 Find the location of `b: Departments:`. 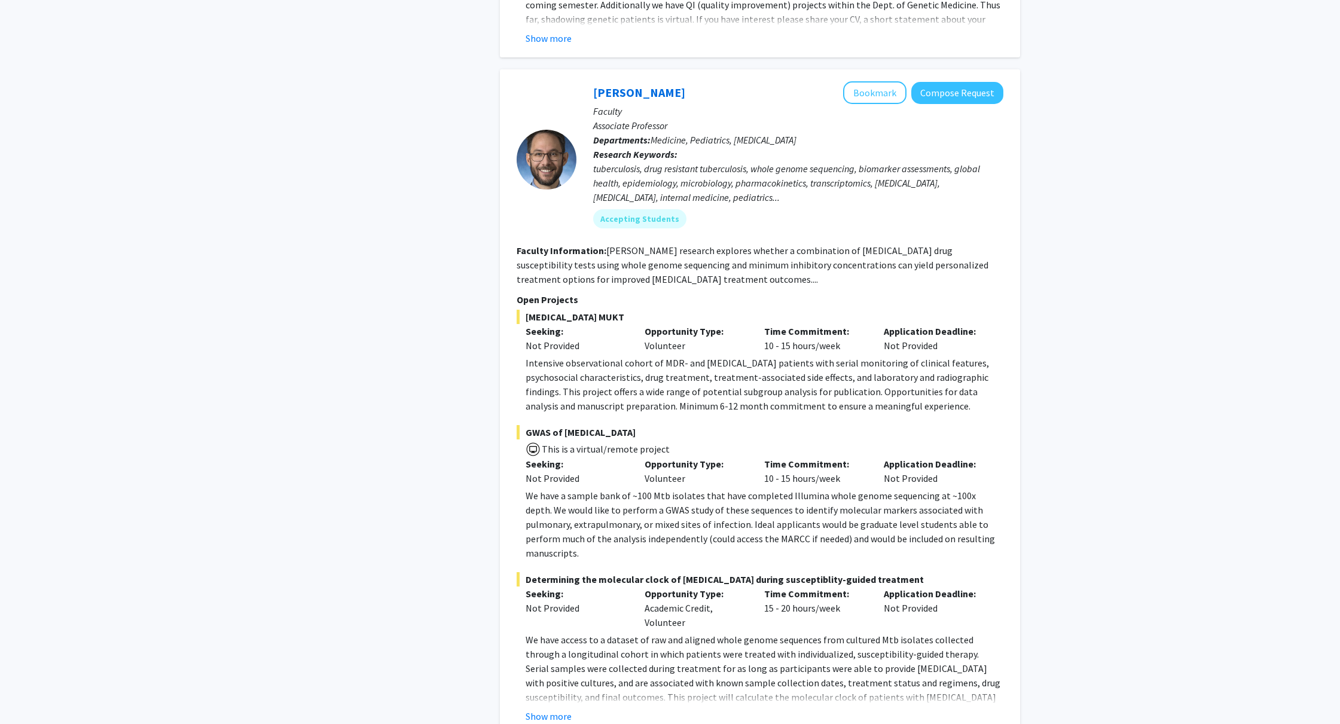

b: Departments: is located at coordinates (622, 140).